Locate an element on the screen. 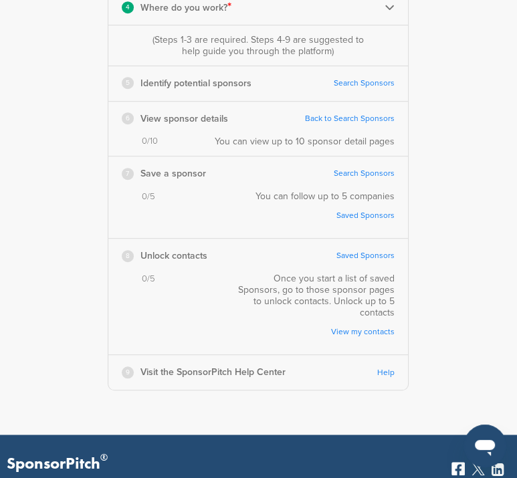 The width and height of the screenshot is (517, 478). p: Unlock contacts is located at coordinates (174, 256).